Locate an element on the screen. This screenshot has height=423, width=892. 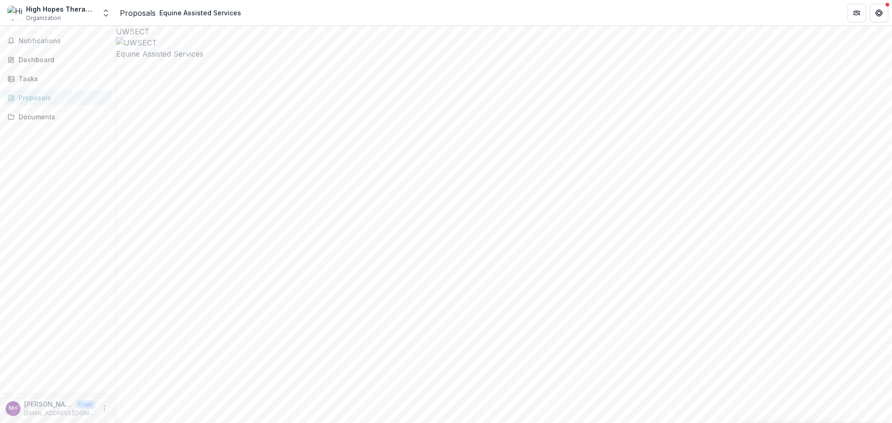
p: User is located at coordinates (85, 405).